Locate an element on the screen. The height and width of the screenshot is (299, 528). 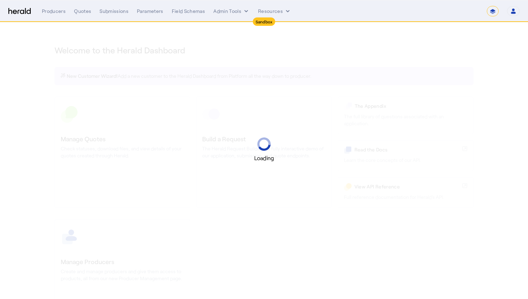
img: Herald Logo is located at coordinates (20, 11).